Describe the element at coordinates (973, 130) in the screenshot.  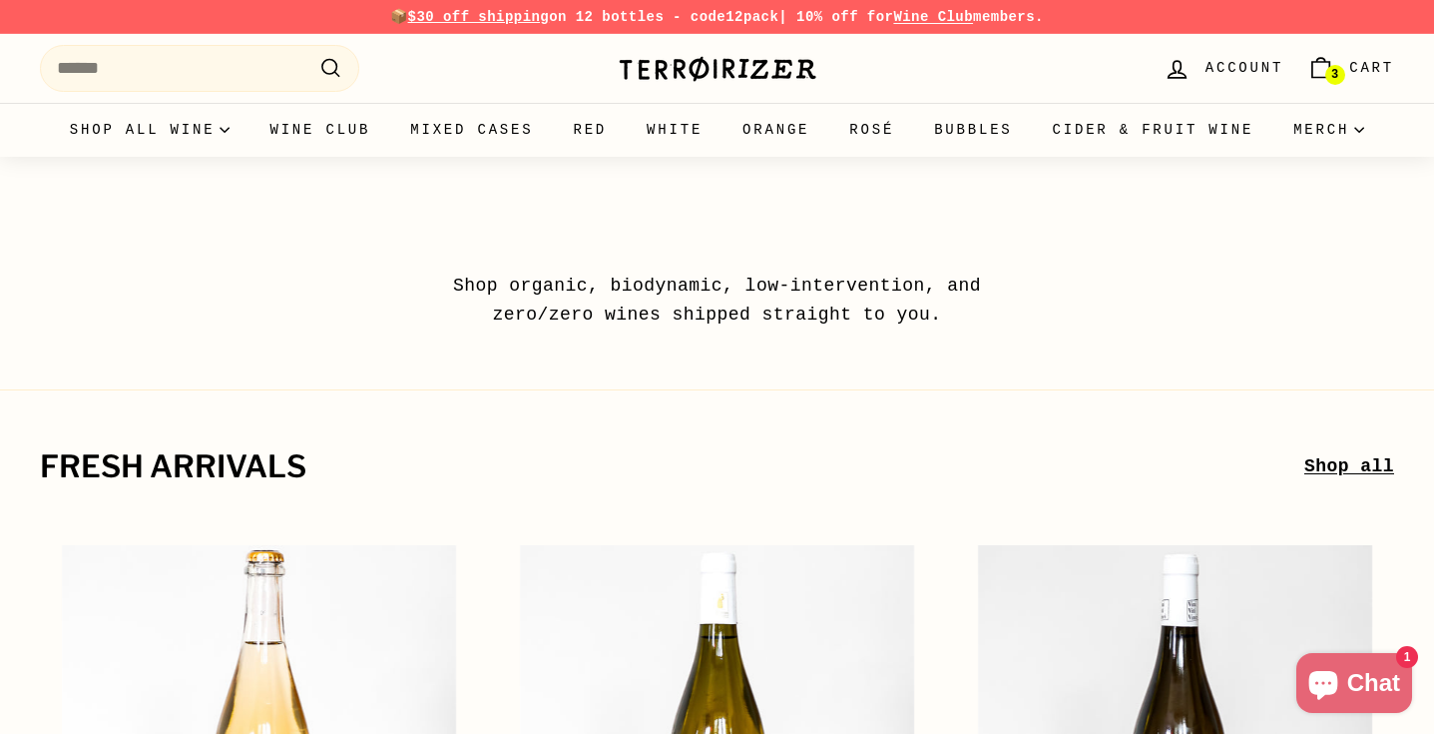
I see `a: Bubbles` at that location.